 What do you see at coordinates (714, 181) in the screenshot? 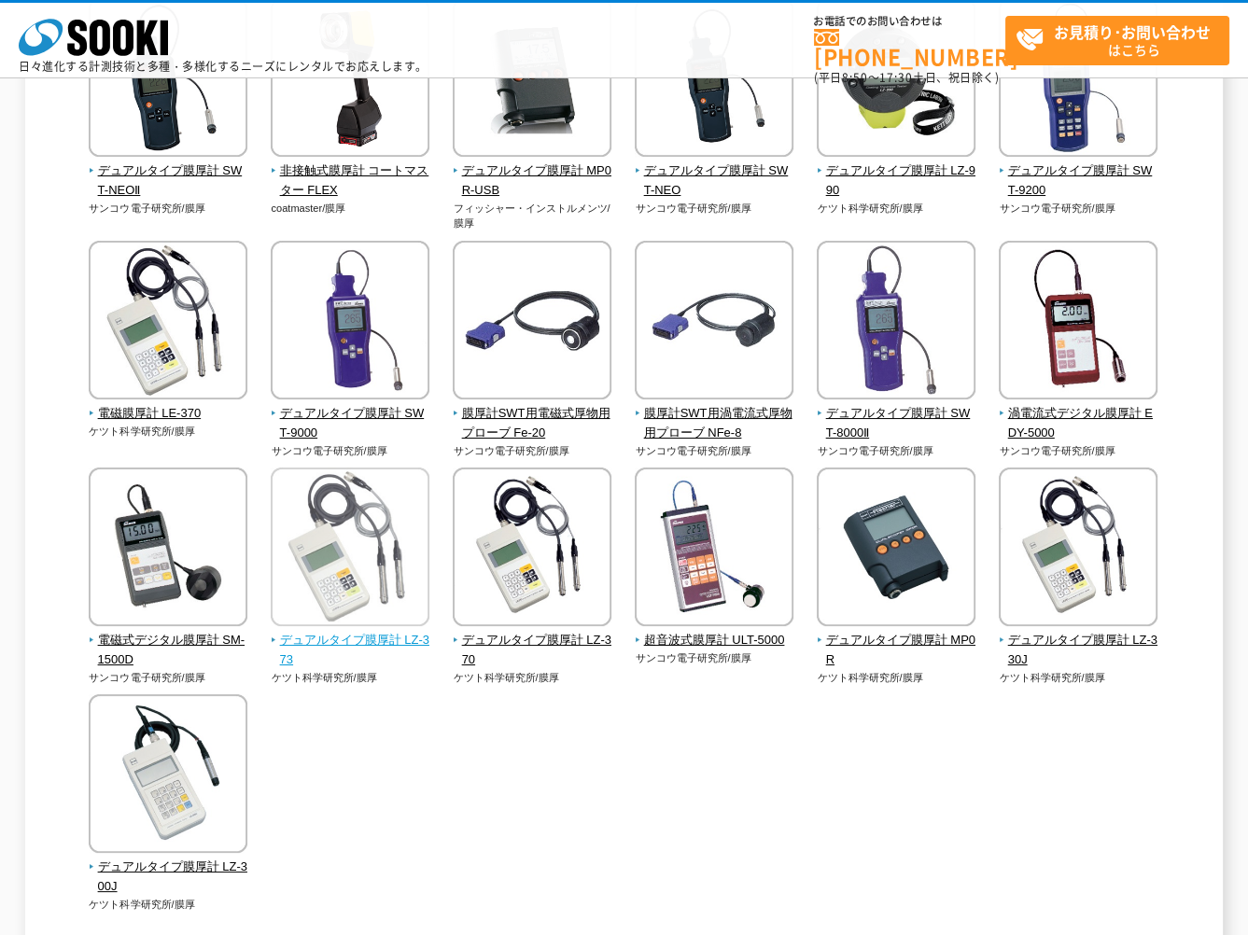
I see `span: デュアルタイプ膜厚計 SWT-NEO` at bounding box center [714, 181].